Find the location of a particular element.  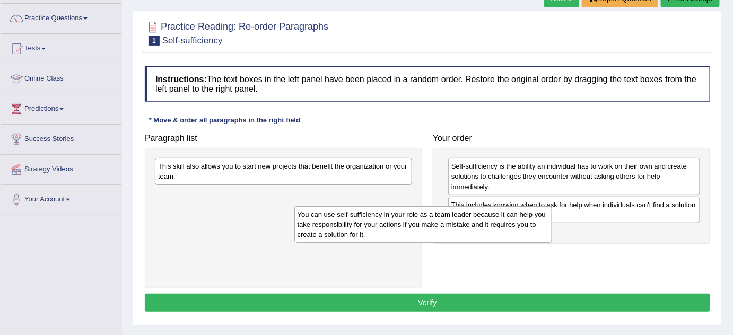

a: Practice Questions is located at coordinates (61, 17).